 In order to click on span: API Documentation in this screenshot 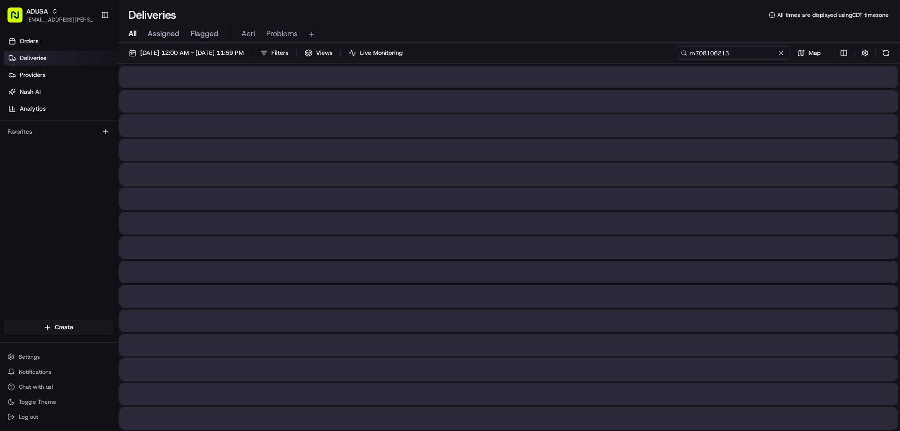, I will do `click(120, 141)`.